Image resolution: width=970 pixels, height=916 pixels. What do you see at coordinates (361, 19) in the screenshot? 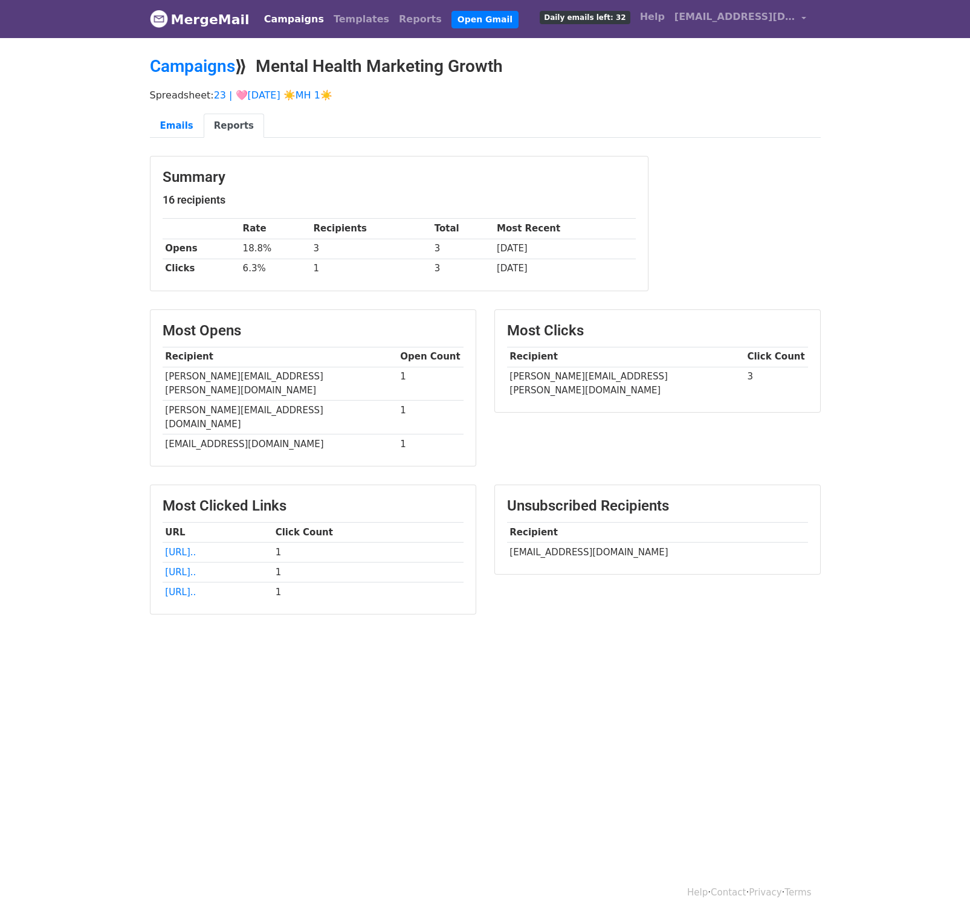
I see `a: Templates` at bounding box center [361, 19].